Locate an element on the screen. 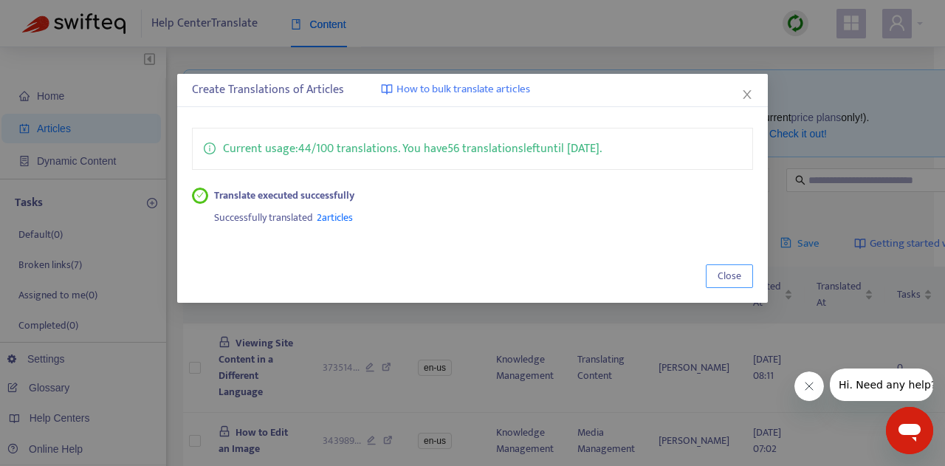 This screenshot has height=466, width=945. span: Hi. Need any help? is located at coordinates (58, 16).